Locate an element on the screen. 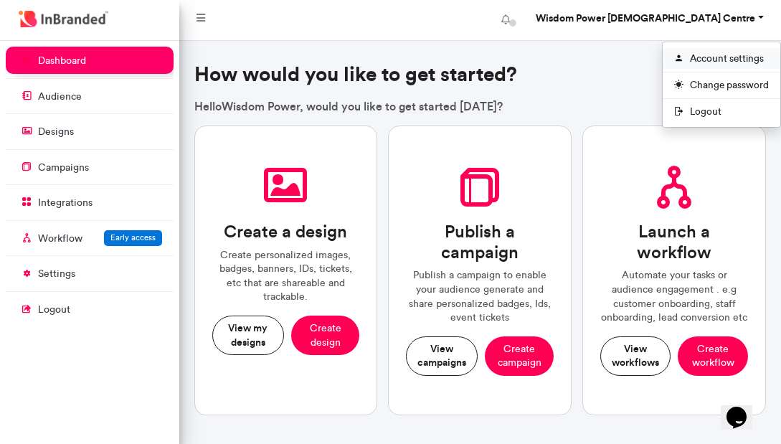 This screenshot has width=781, height=444. p: logout is located at coordinates (54, 310).